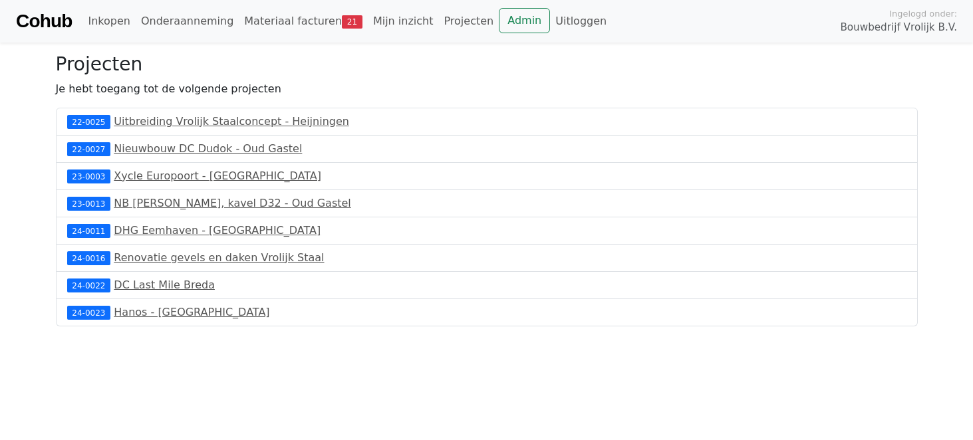 Image resolution: width=973 pixels, height=440 pixels. What do you see at coordinates (164, 285) in the screenshot?
I see `a: DC Last Mile Breda` at bounding box center [164, 285].